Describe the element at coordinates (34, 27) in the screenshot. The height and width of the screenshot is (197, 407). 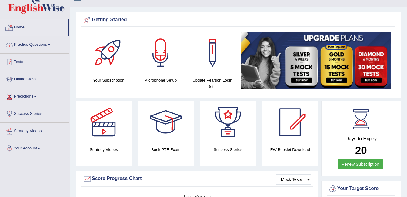
I see `a: Home` at that location.